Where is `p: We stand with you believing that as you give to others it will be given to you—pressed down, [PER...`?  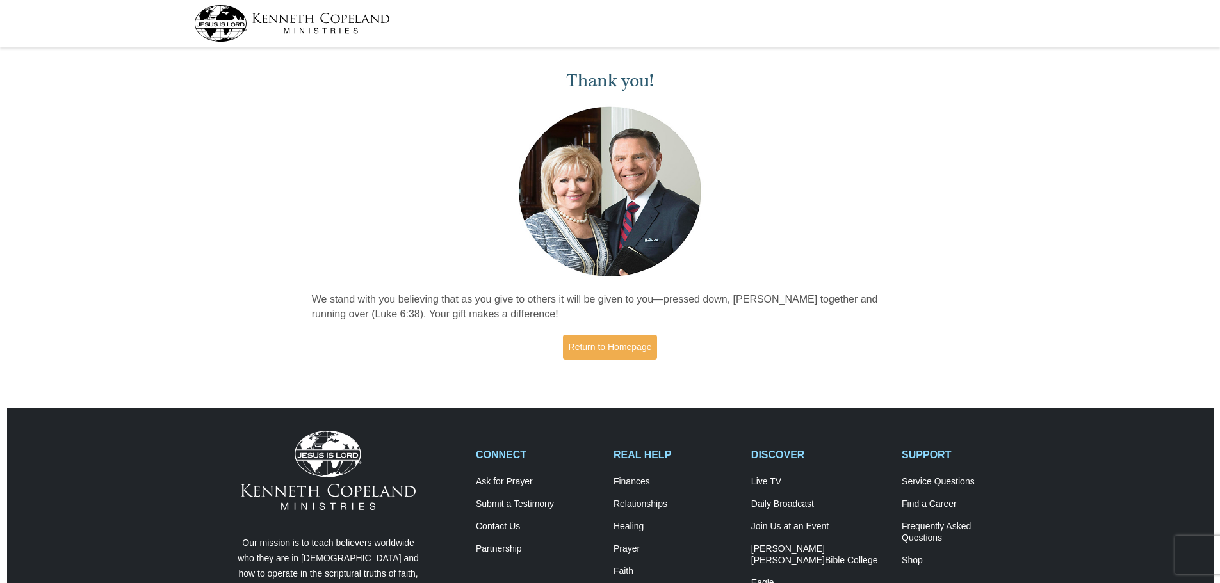 p: We stand with you believing that as you give to others it will be given to you—pressed down, [PER... is located at coordinates (610, 307).